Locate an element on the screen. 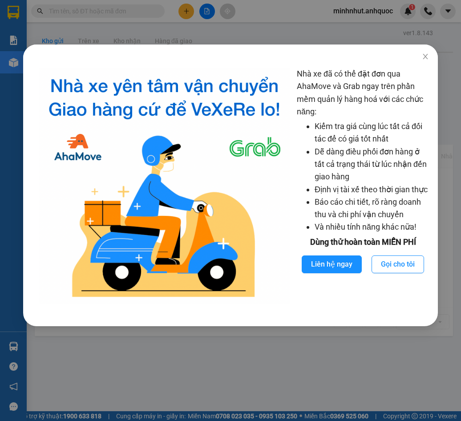 This screenshot has width=461, height=421. span: Liên hệ ngay is located at coordinates (331, 264).